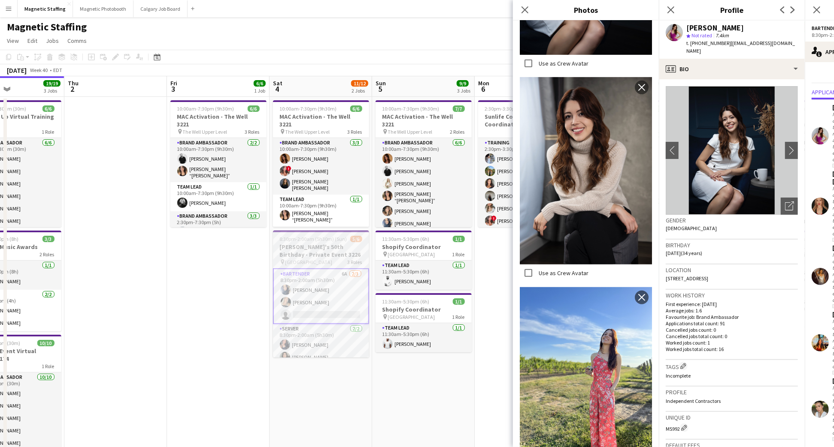 The width and height of the screenshot is (834, 447). Describe the element at coordinates (423, 164) in the screenshot. I see `app-job-card: 10:00am-7:30pm (9h30m)7/7MAC Activation - The Well 3221 The Well Upper Level2 RolesBrand Ambassad...` at that location.